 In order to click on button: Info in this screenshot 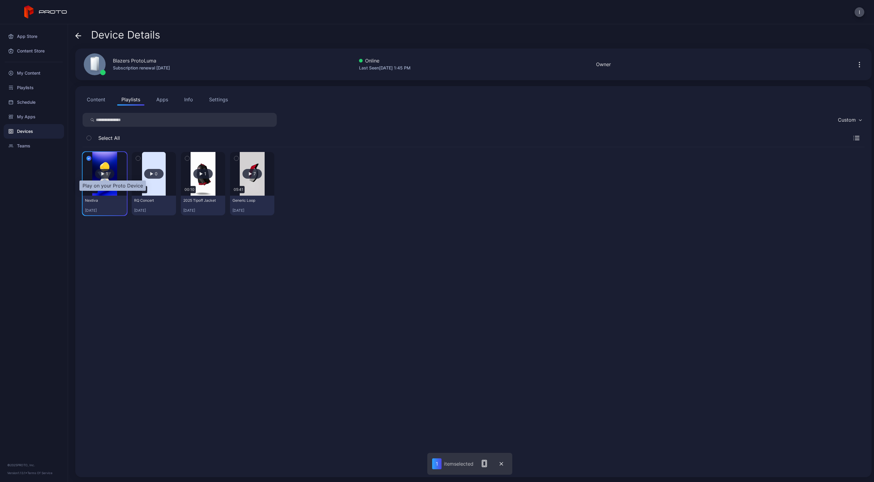, I will do `click(188, 100)`.